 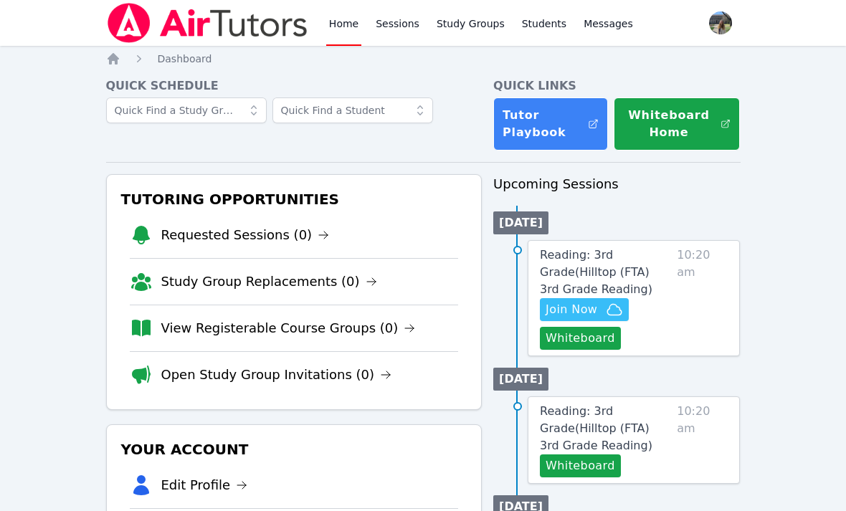 What do you see at coordinates (353, 110) in the screenshot?
I see `input: Quick Find a Student` at bounding box center [353, 110].